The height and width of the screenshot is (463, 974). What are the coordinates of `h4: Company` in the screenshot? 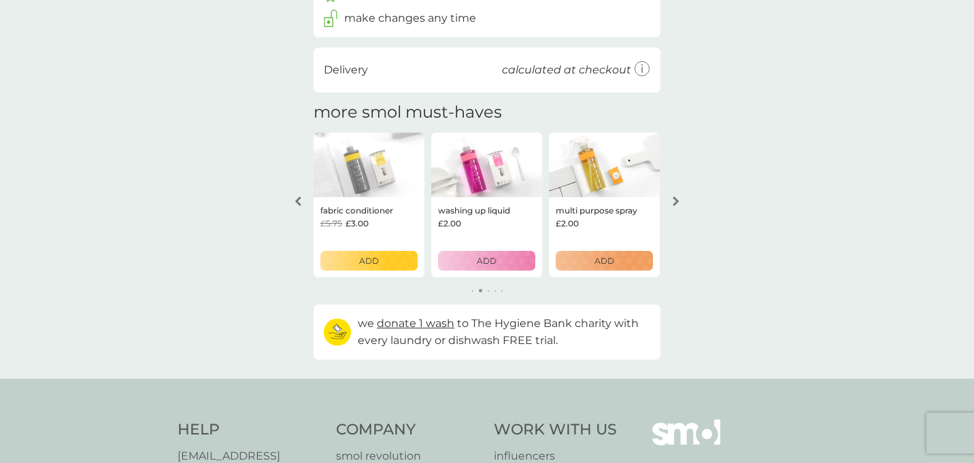 It's located at (408, 430).